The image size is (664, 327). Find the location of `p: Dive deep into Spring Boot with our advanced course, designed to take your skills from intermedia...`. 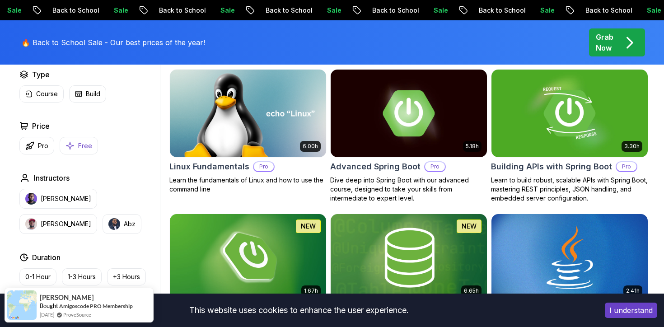

p: Dive deep into Spring Boot with our advanced course, designed to take your skills from intermedia... is located at coordinates (409, 189).